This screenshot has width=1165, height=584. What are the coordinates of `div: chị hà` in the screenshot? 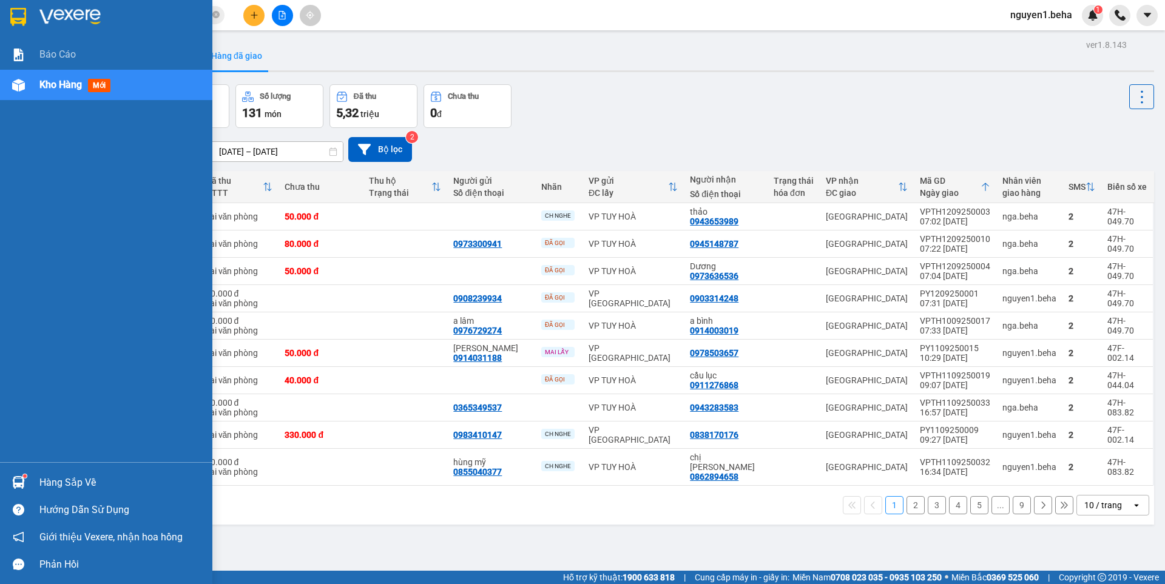 It's located at (726, 462).